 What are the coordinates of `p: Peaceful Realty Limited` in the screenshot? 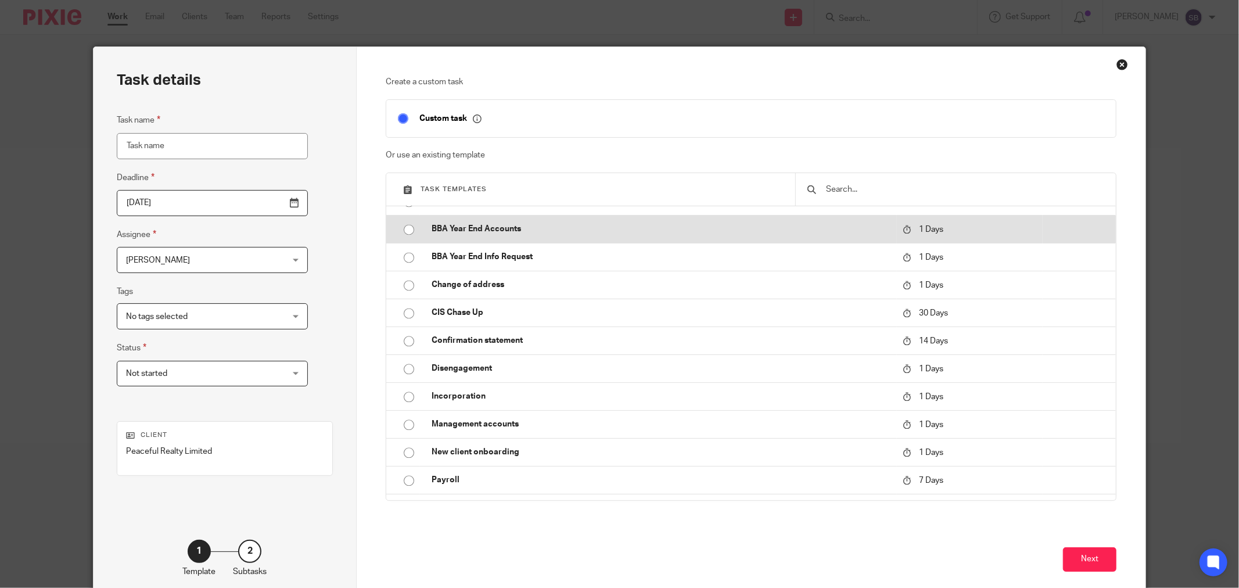 It's located at (225, 451).